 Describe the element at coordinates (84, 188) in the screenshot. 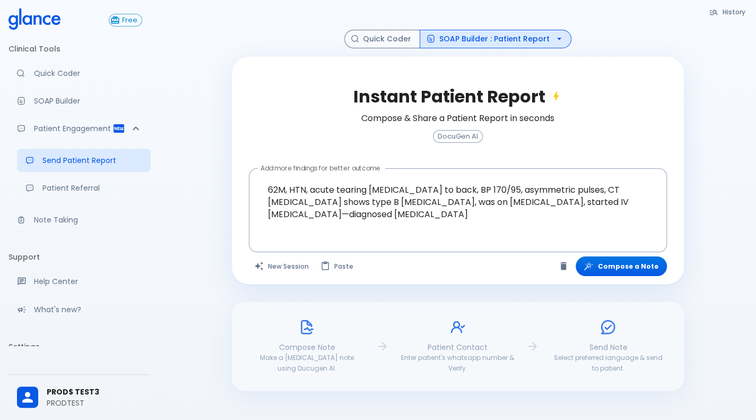

I see `a: Receive patient referrals` at that location.